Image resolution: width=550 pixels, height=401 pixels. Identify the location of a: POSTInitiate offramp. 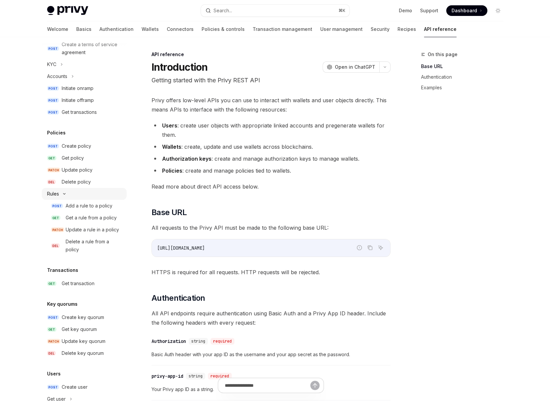
(84, 100).